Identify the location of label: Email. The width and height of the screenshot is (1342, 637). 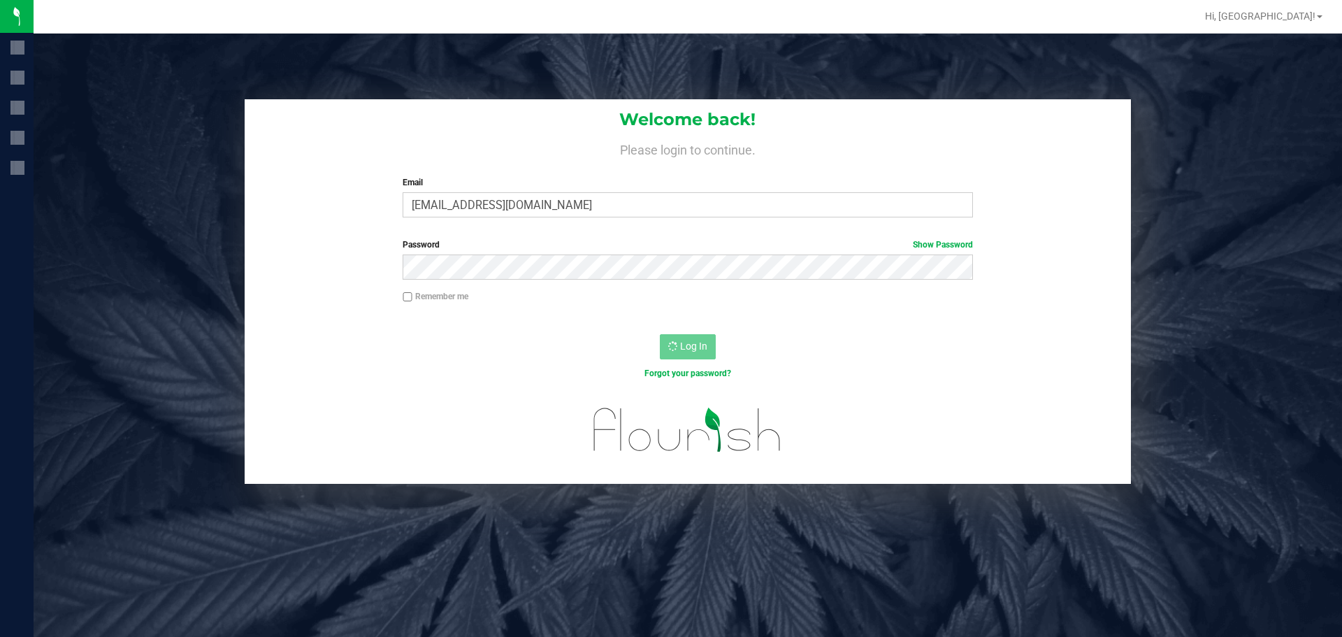
(687, 182).